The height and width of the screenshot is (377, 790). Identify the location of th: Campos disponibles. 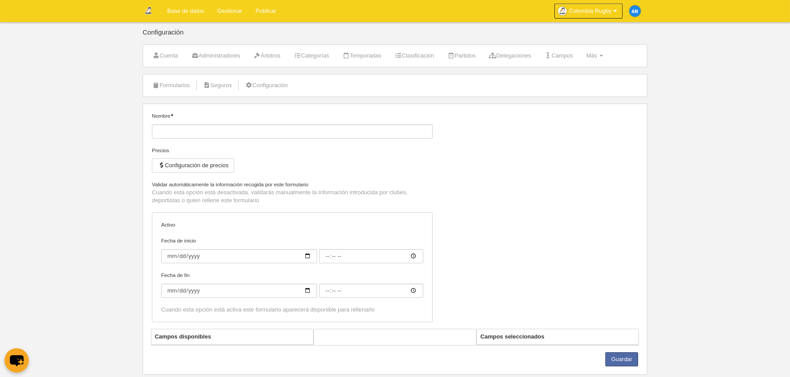
(232, 337).